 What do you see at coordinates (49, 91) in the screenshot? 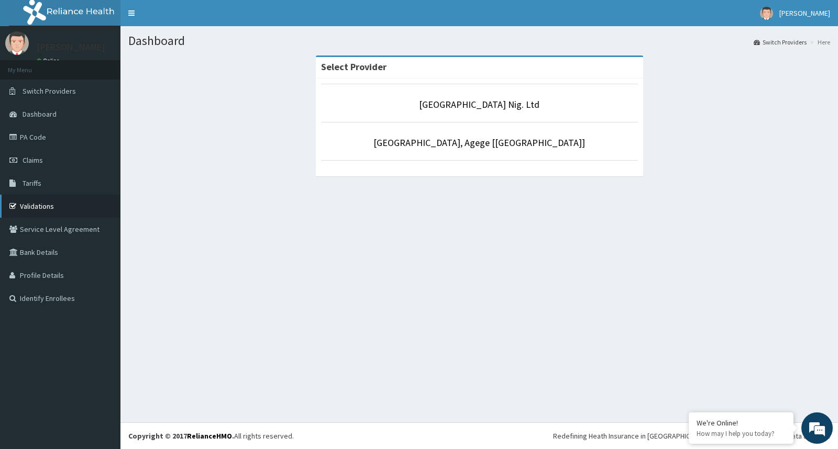
I see `span: Switch Providers` at bounding box center [49, 91].